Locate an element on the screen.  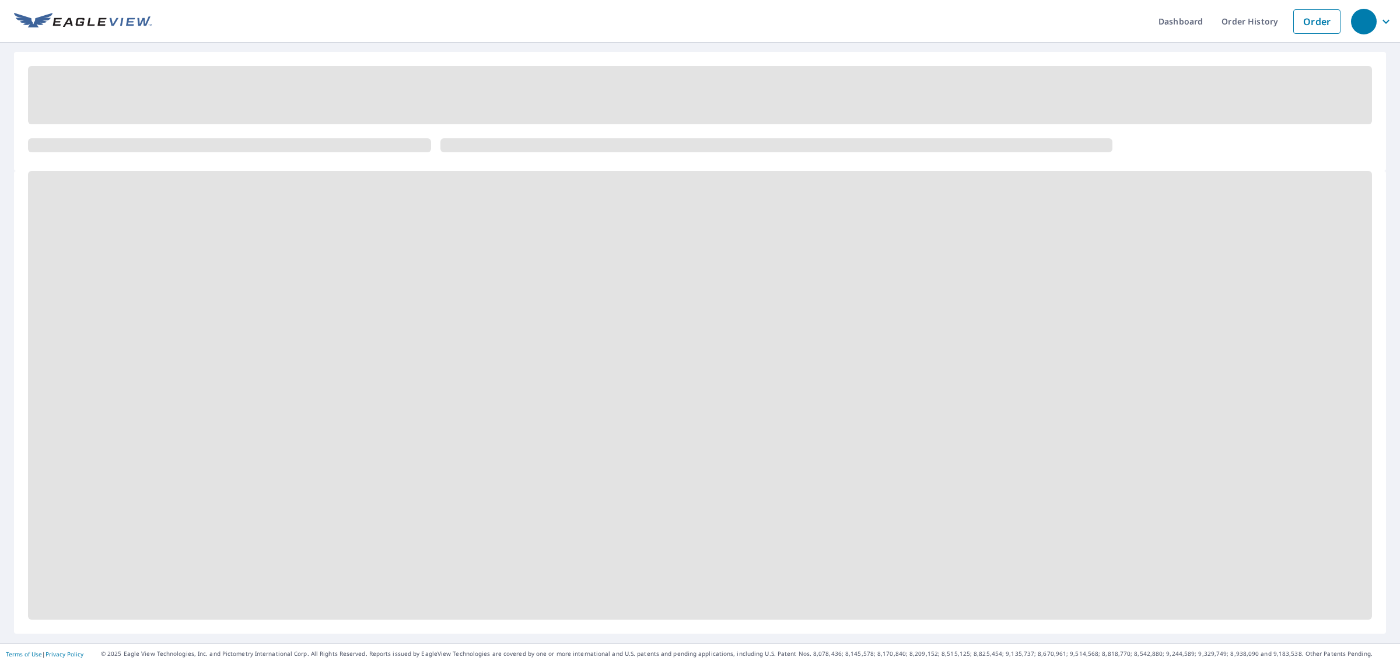
img: EV Logo is located at coordinates (83, 22).